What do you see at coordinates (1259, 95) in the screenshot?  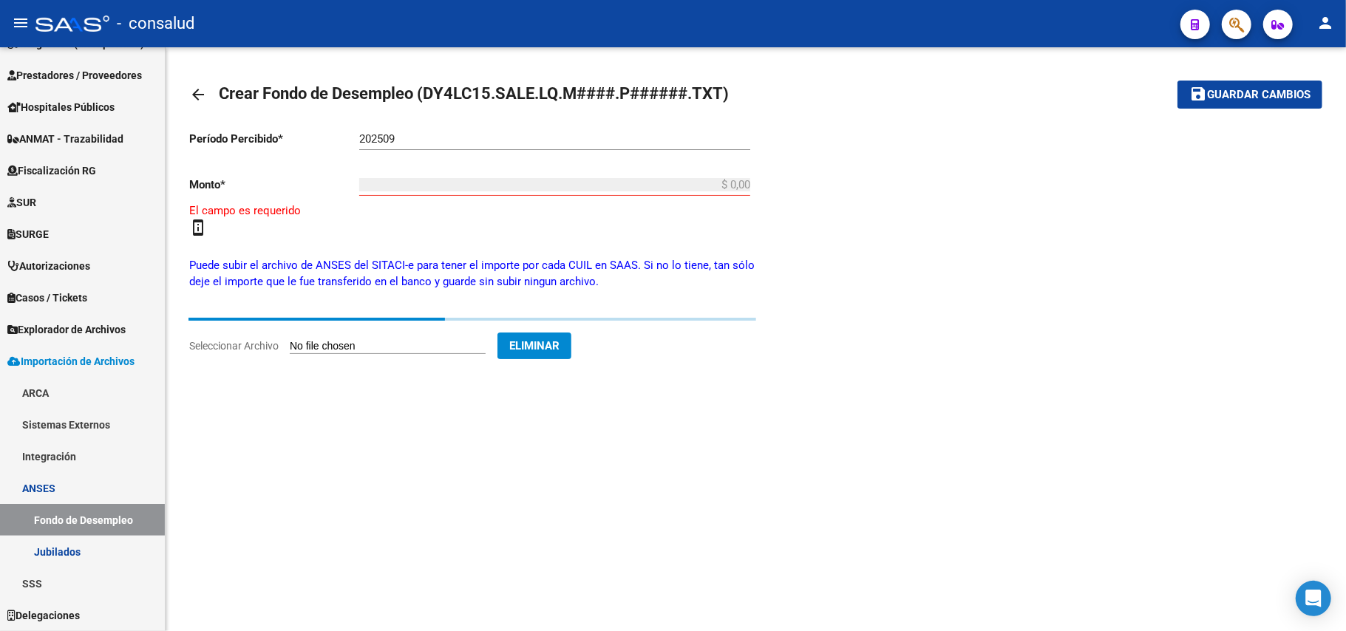 I see `span: Guardar cambios` at bounding box center [1259, 95].